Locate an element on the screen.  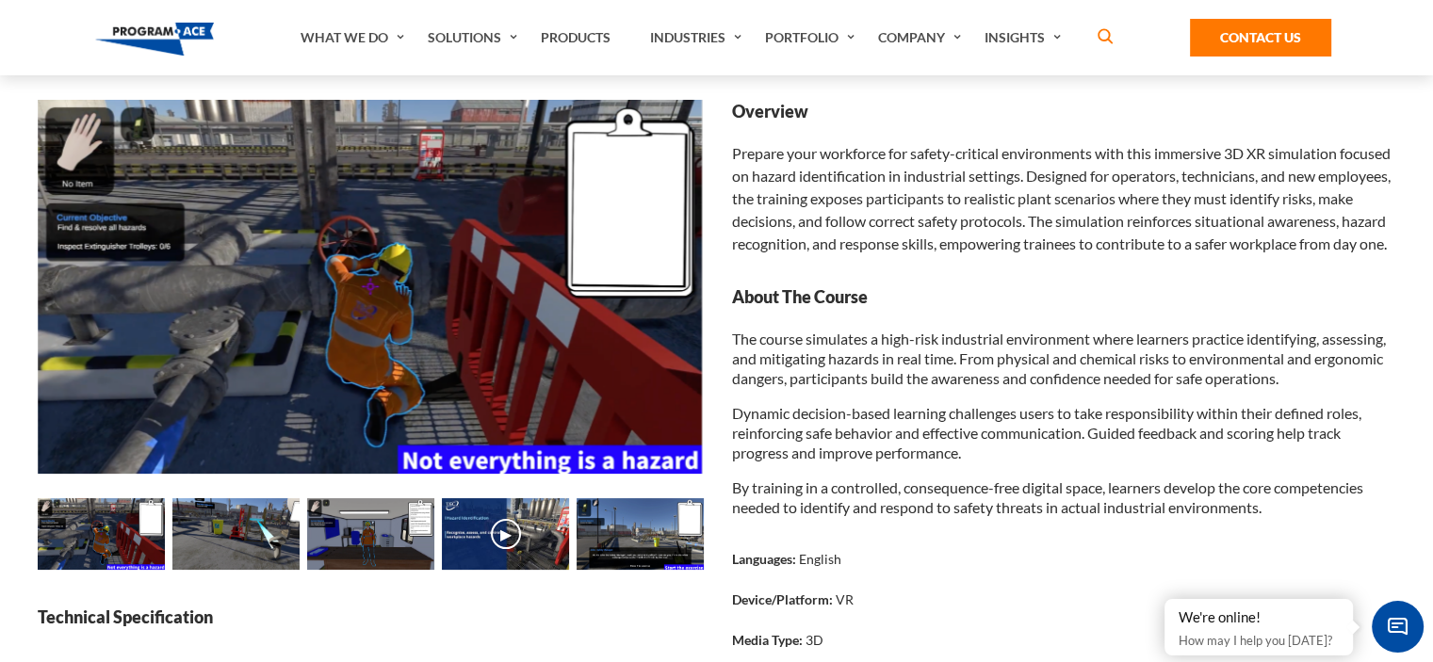
img: Hazard Identification VR Training - Preview 4 is located at coordinates (236, 534).